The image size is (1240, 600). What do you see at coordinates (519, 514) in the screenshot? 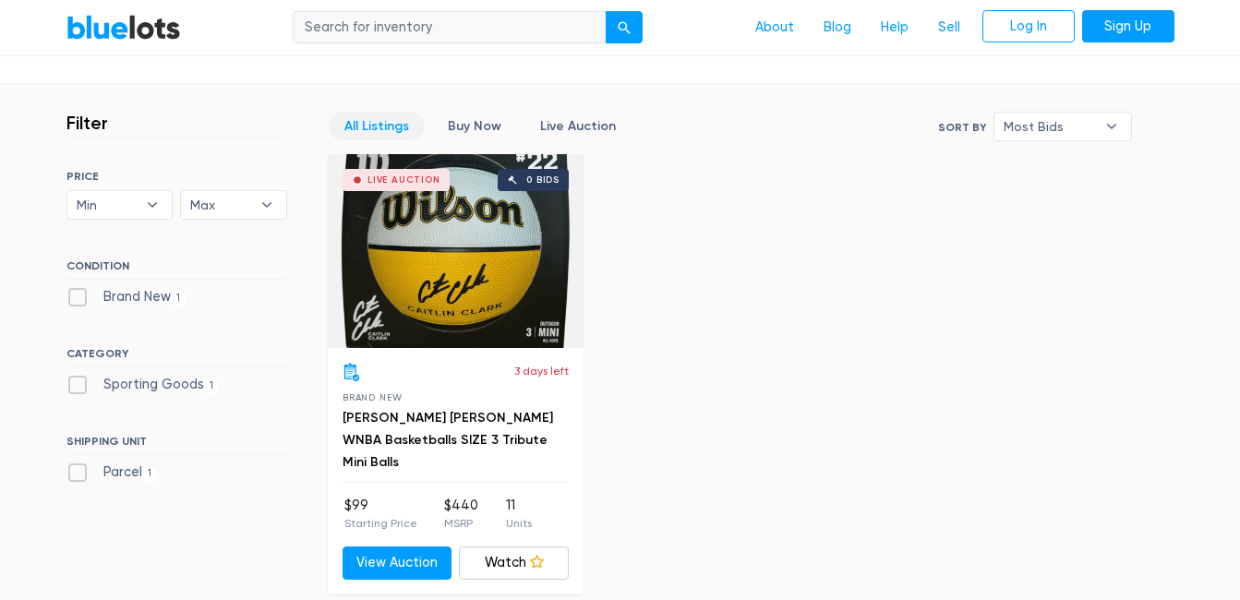
I see `li: 11` at bounding box center [519, 514].